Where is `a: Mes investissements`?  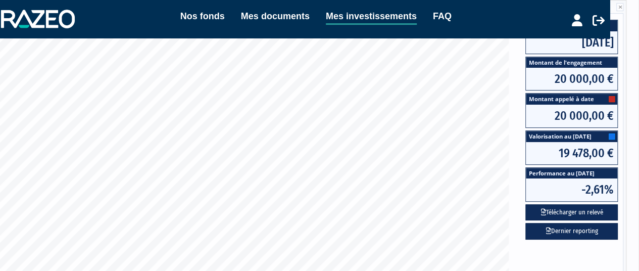 a: Mes investissements is located at coordinates (371, 17).